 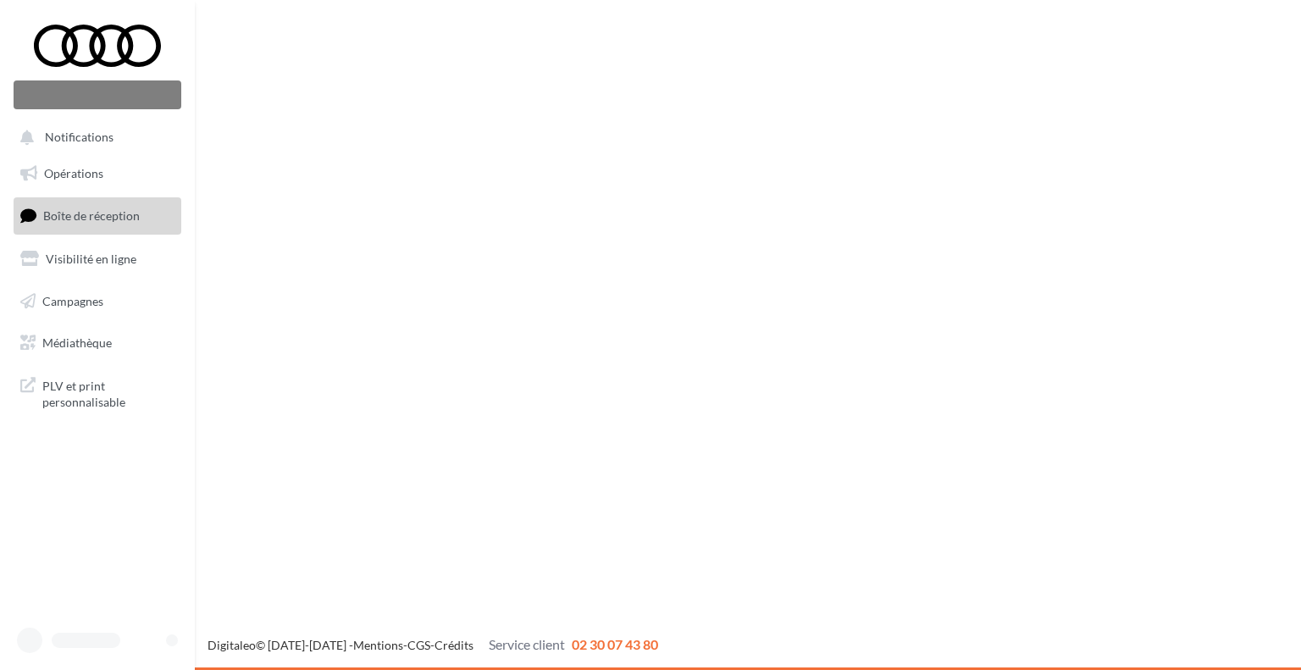 I want to click on a: Digitaleo, so click(x=231, y=644).